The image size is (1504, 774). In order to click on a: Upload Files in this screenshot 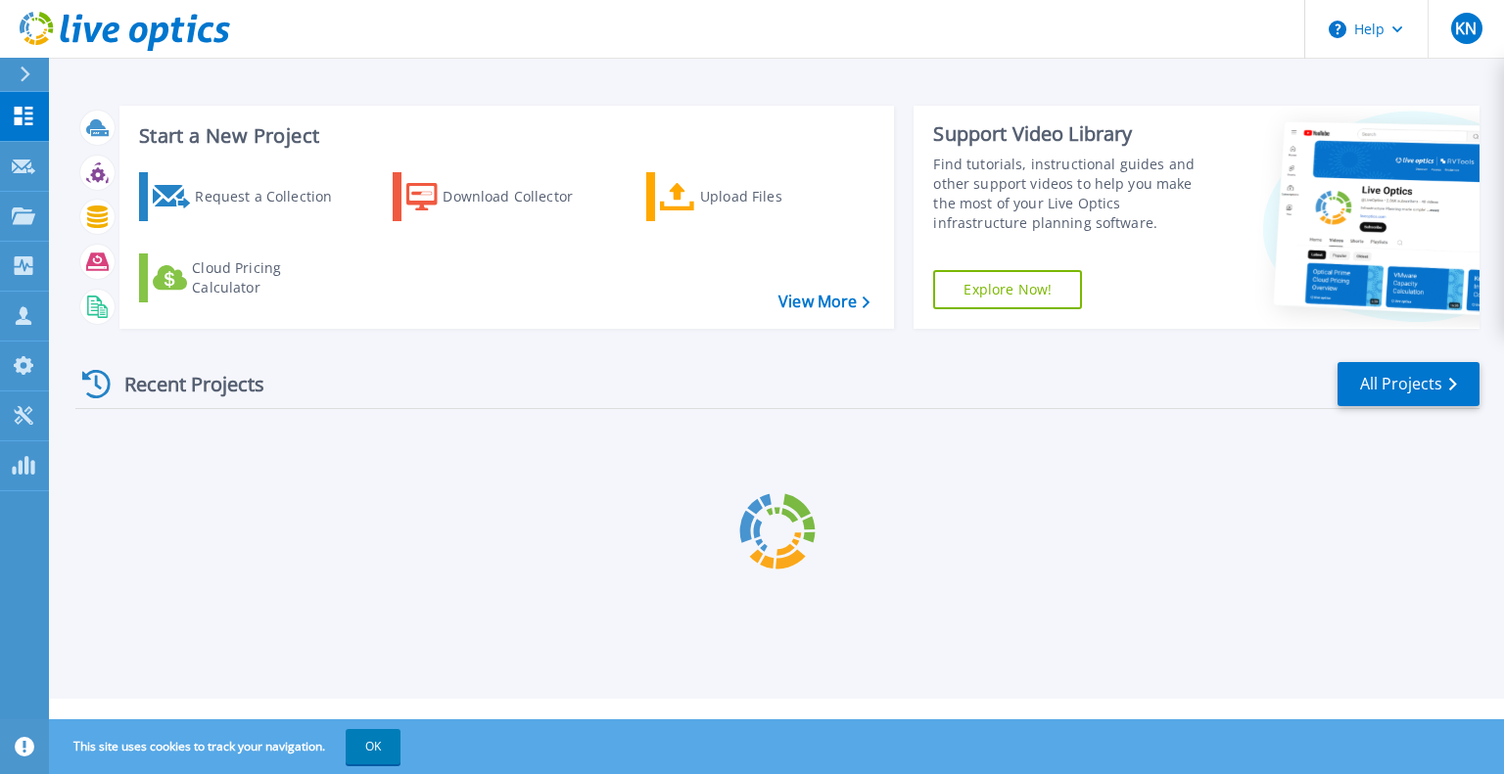, I will do `click(755, 197)`.